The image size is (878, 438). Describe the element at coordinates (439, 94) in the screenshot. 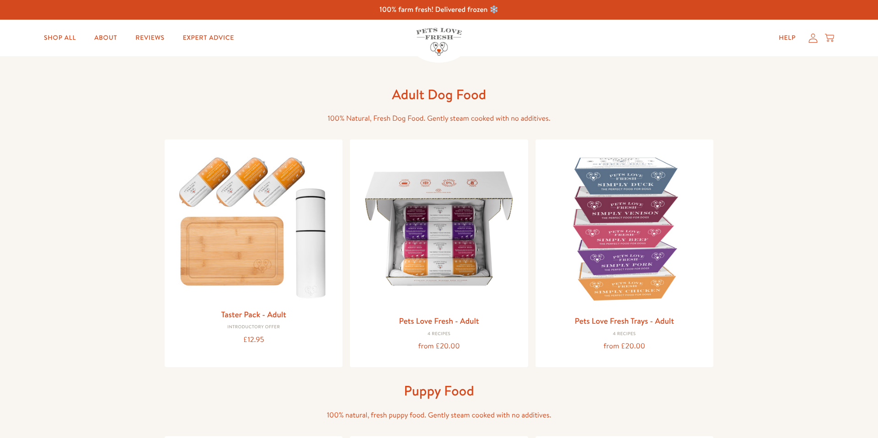

I see `h1: Adult Dog Food` at that location.